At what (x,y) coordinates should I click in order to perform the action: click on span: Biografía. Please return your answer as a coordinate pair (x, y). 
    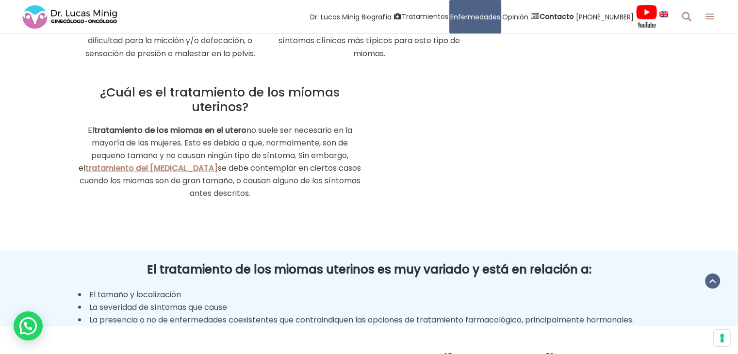
    Looking at the image, I should click on (377, 17).